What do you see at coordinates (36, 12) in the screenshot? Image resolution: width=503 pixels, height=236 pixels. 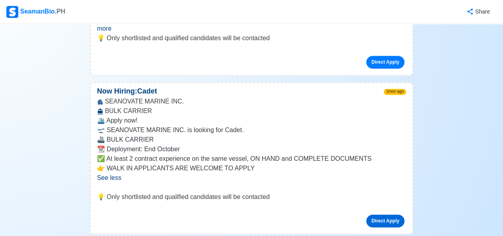 I see `div: SeamanBio` at bounding box center [36, 12].